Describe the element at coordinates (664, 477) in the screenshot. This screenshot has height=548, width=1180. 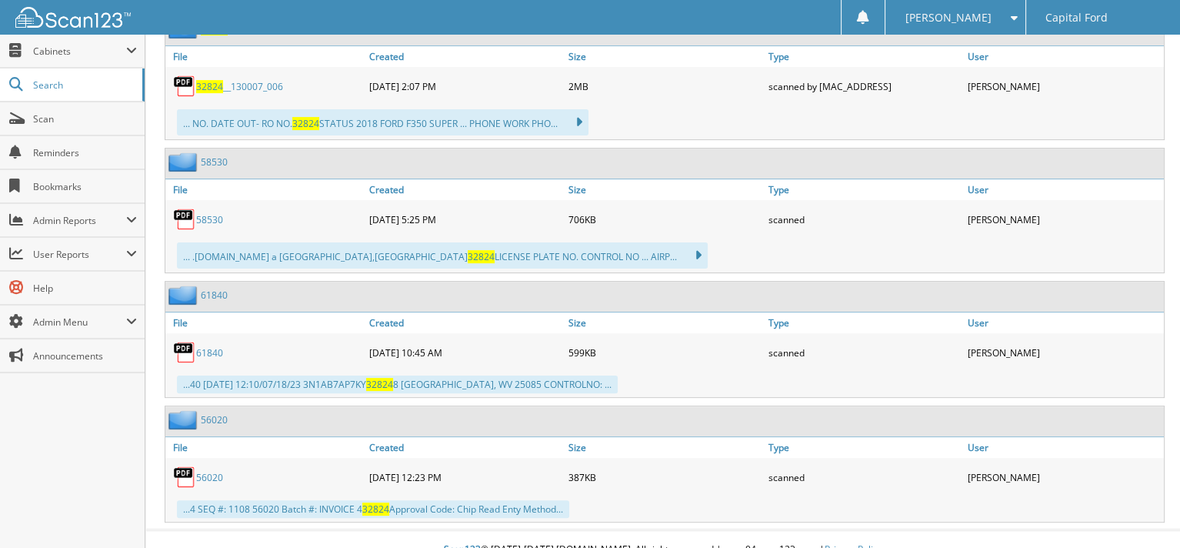
I see `div: 387KB` at that location.